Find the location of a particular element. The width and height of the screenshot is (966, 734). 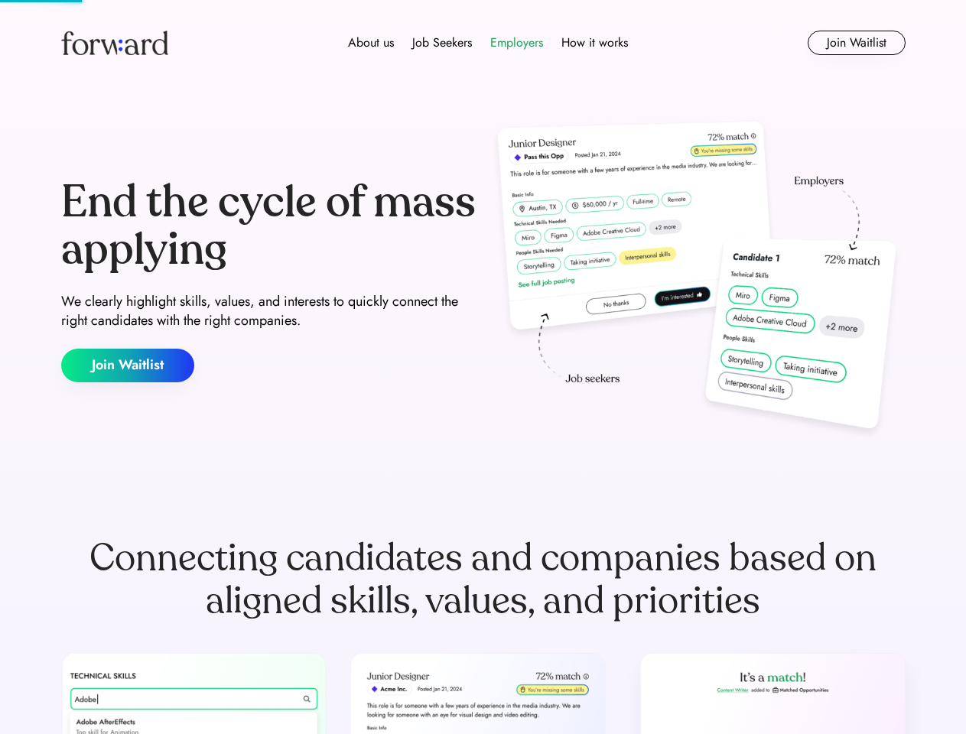

div: Connecting candidates and companies based on aligned skills, values, and priorities is located at coordinates (483, 580).